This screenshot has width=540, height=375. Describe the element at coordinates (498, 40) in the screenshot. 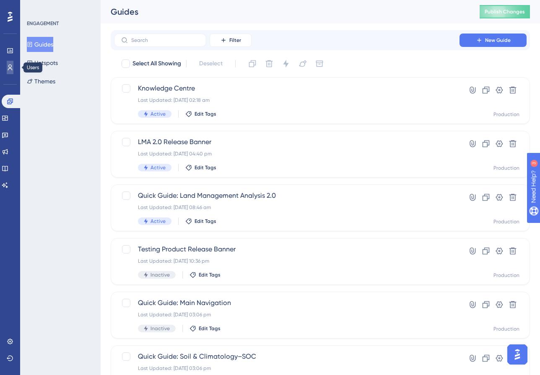

I see `span: New Guide` at that location.